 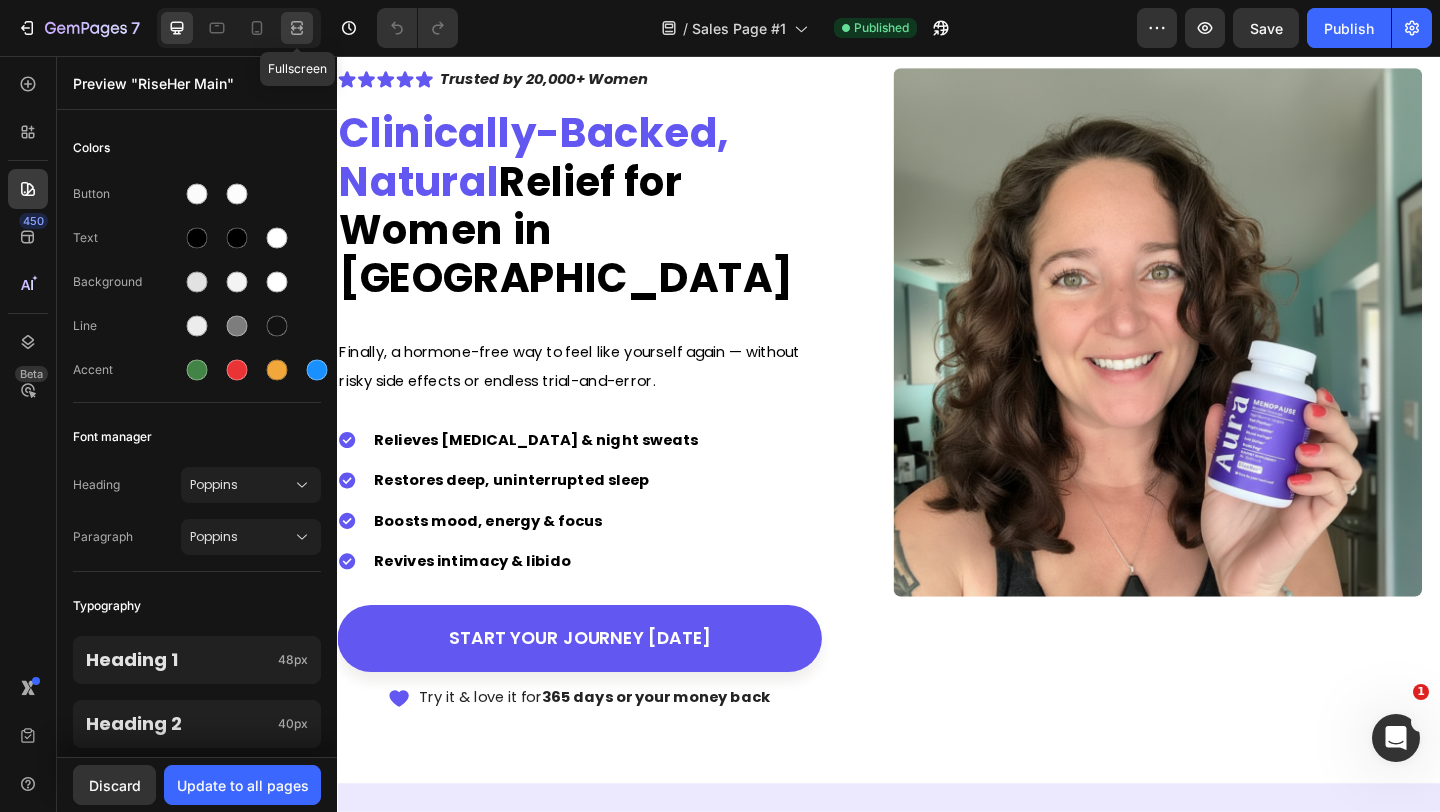 What do you see at coordinates (881, 28) in the screenshot?
I see `span: Published` at bounding box center [881, 28].